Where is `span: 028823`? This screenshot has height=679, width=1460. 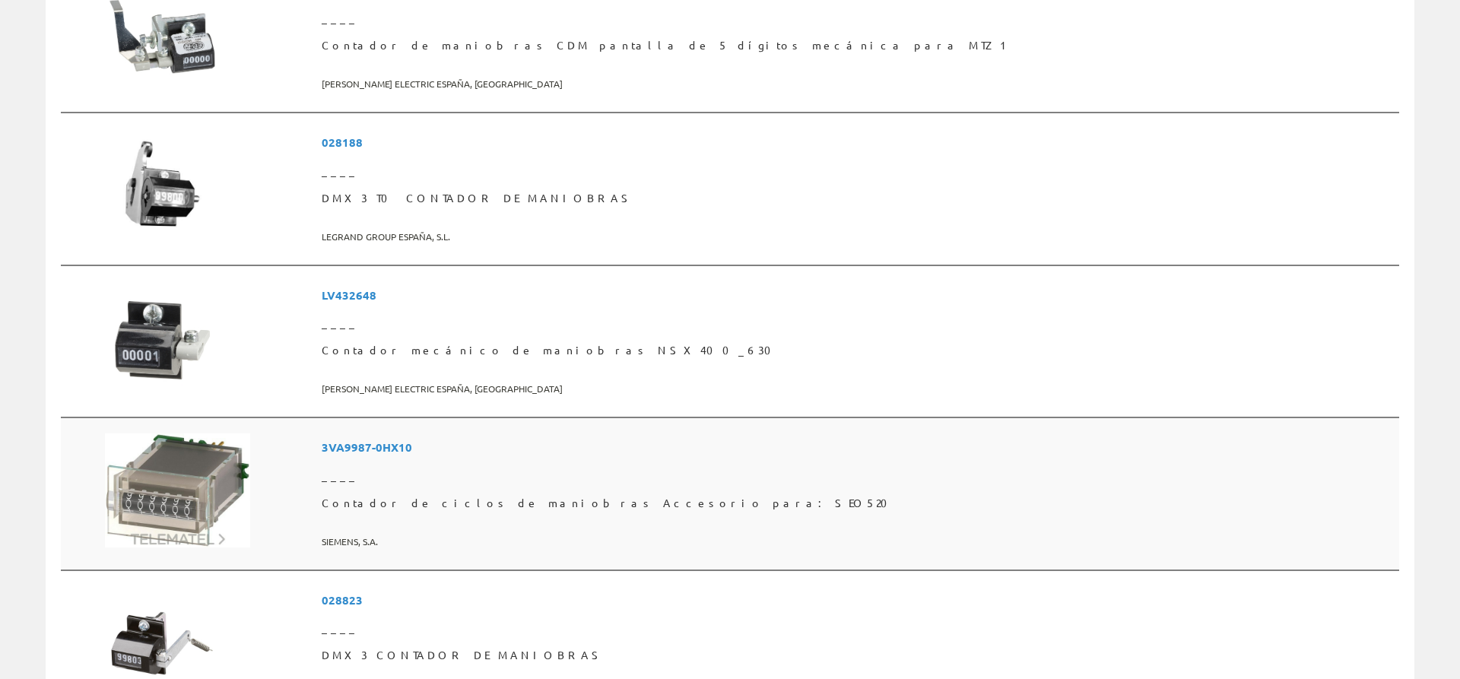 span: 028823 is located at coordinates (857, 600).